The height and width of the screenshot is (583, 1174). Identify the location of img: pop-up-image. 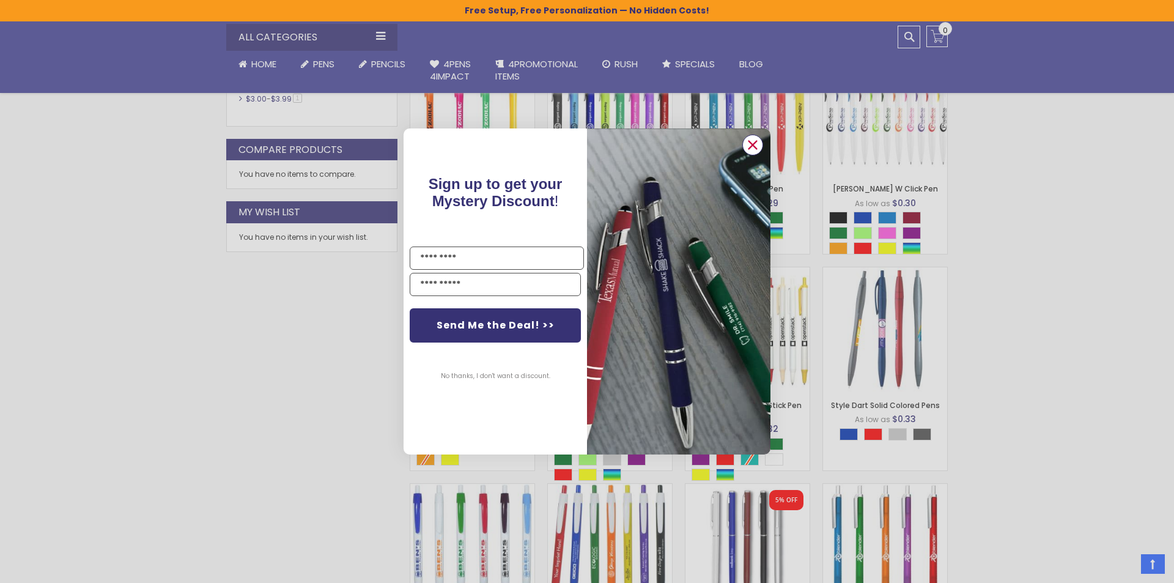
(679, 291).